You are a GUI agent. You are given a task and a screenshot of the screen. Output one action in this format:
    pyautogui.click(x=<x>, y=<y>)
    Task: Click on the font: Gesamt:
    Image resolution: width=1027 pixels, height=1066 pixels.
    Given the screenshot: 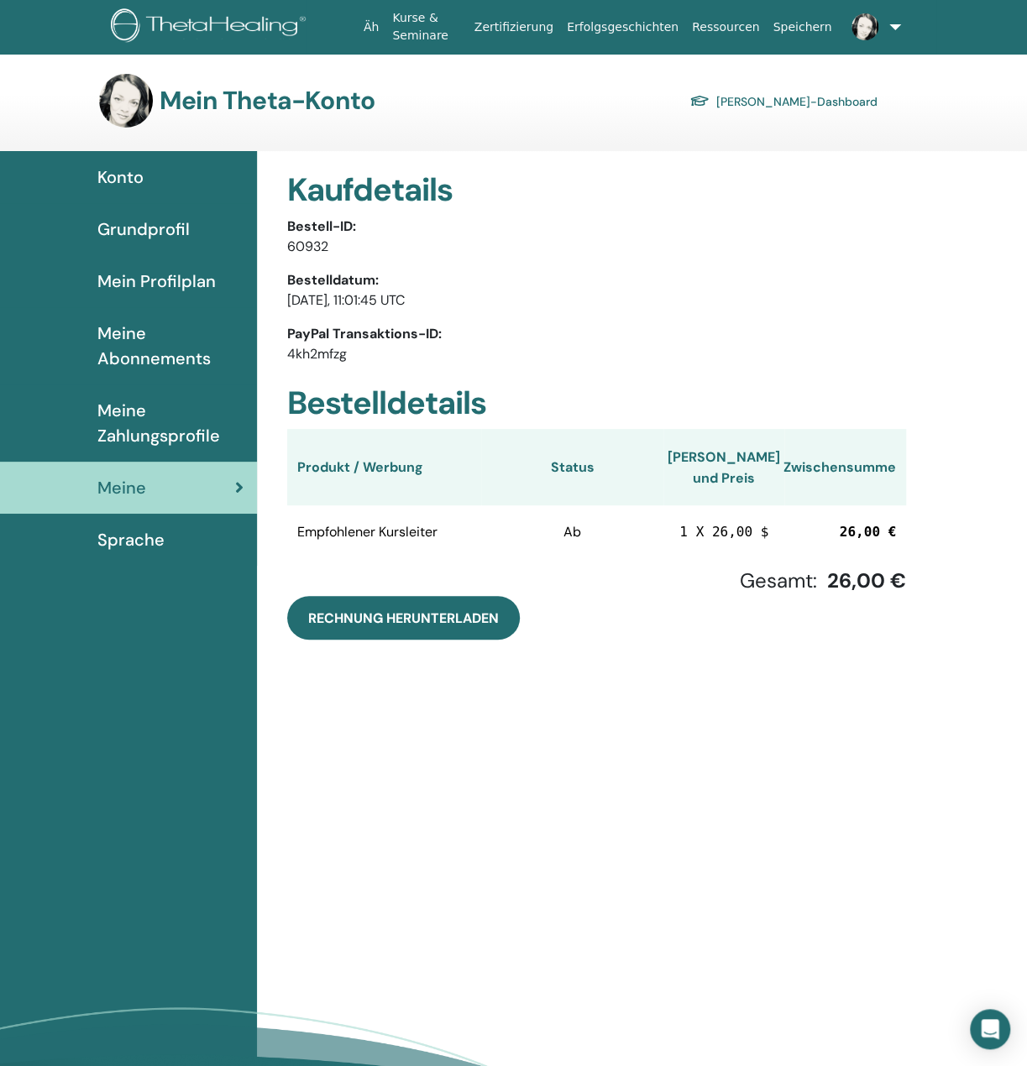 What is the action you would take?
    pyautogui.click(x=778, y=580)
    